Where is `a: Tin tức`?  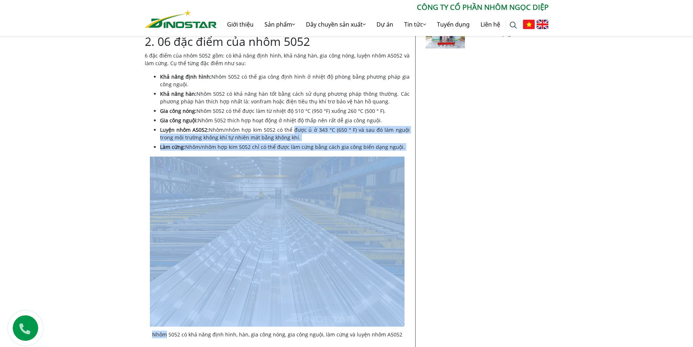
a: Tin tức is located at coordinates (415, 24).